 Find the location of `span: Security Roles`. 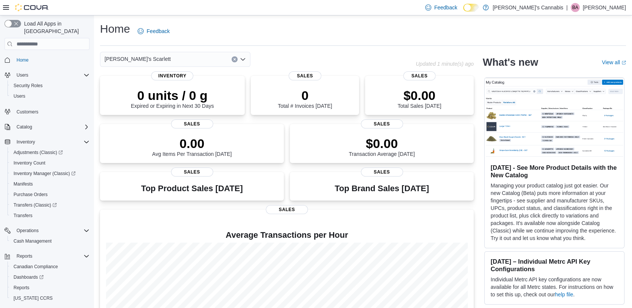

span: Security Roles is located at coordinates (28, 86).